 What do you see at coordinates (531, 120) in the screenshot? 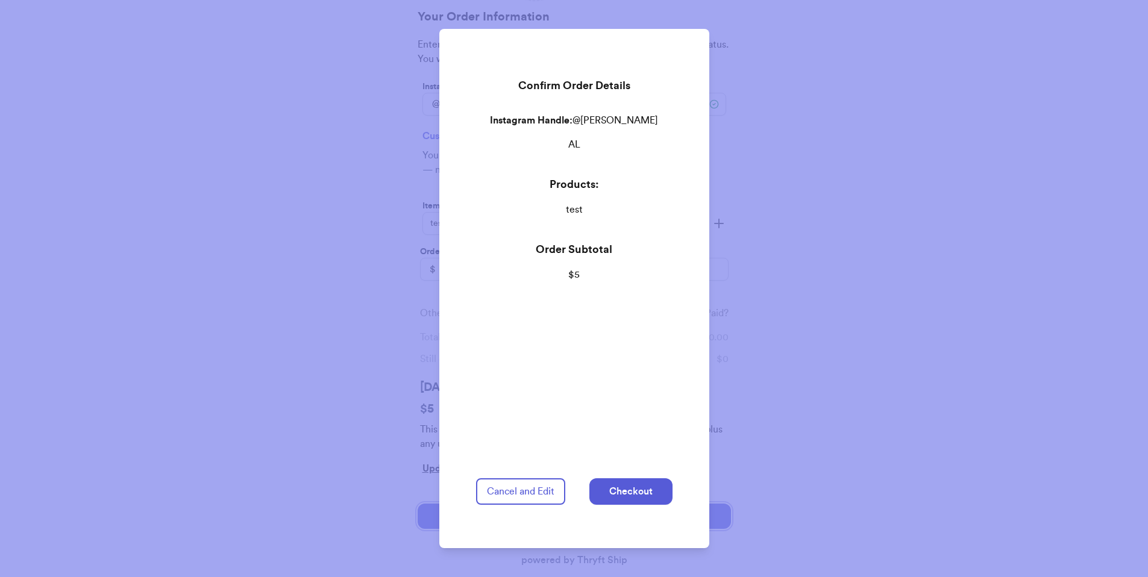
I see `span: Instagram Handle:` at bounding box center [531, 120].